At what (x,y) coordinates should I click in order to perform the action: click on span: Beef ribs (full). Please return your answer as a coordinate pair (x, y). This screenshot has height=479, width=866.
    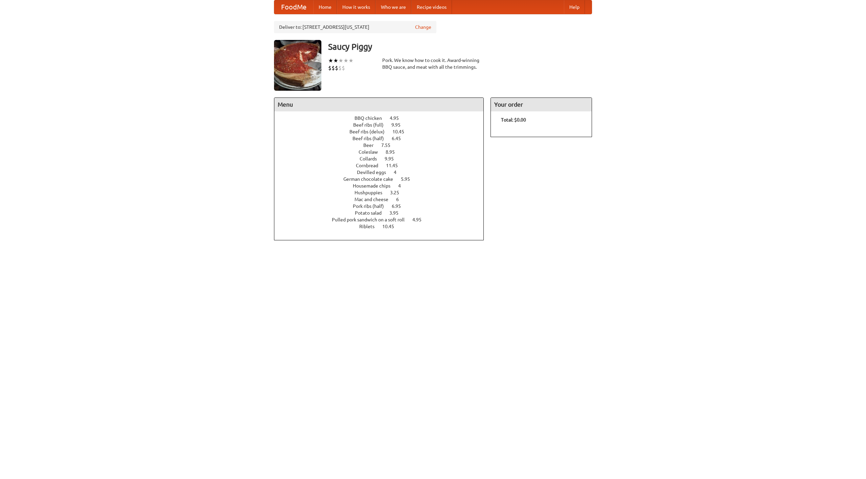
    Looking at the image, I should click on (372, 125).